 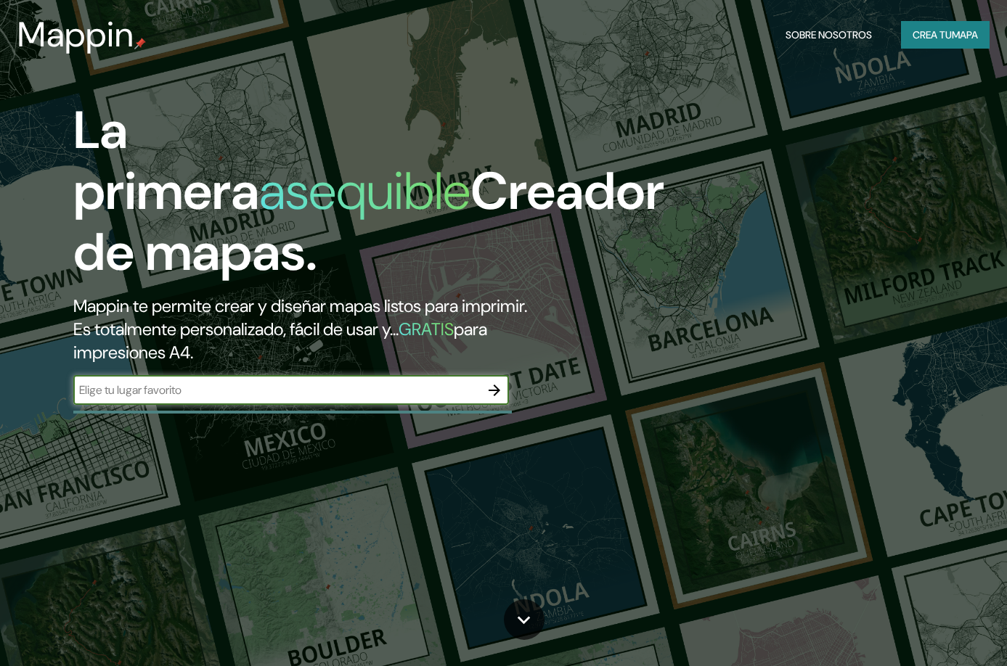 I want to click on font: para impresiones A4., so click(x=280, y=340).